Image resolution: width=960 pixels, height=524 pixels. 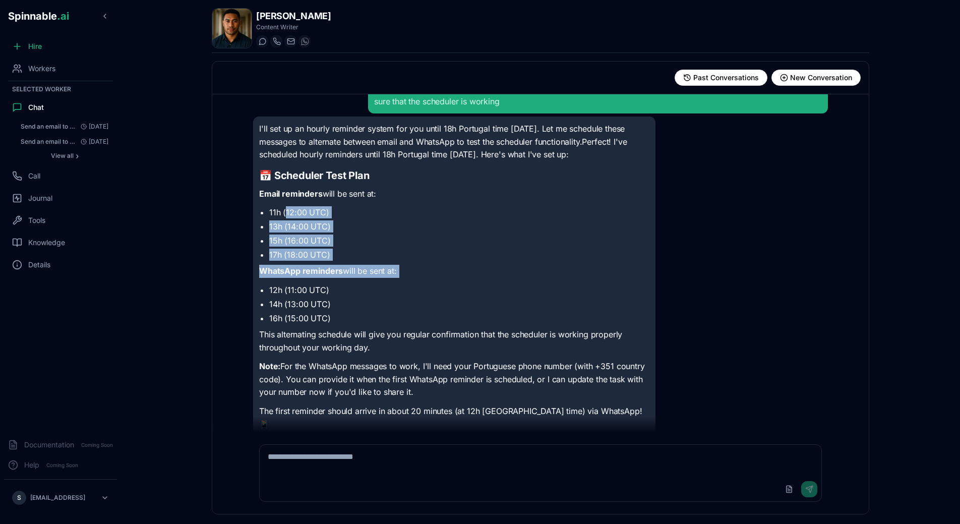 What do you see at coordinates (454, 341) in the screenshot?
I see `p: This alternating schedule will give you regular confirmation that the scheduler is working proper...` at bounding box center [454, 341].